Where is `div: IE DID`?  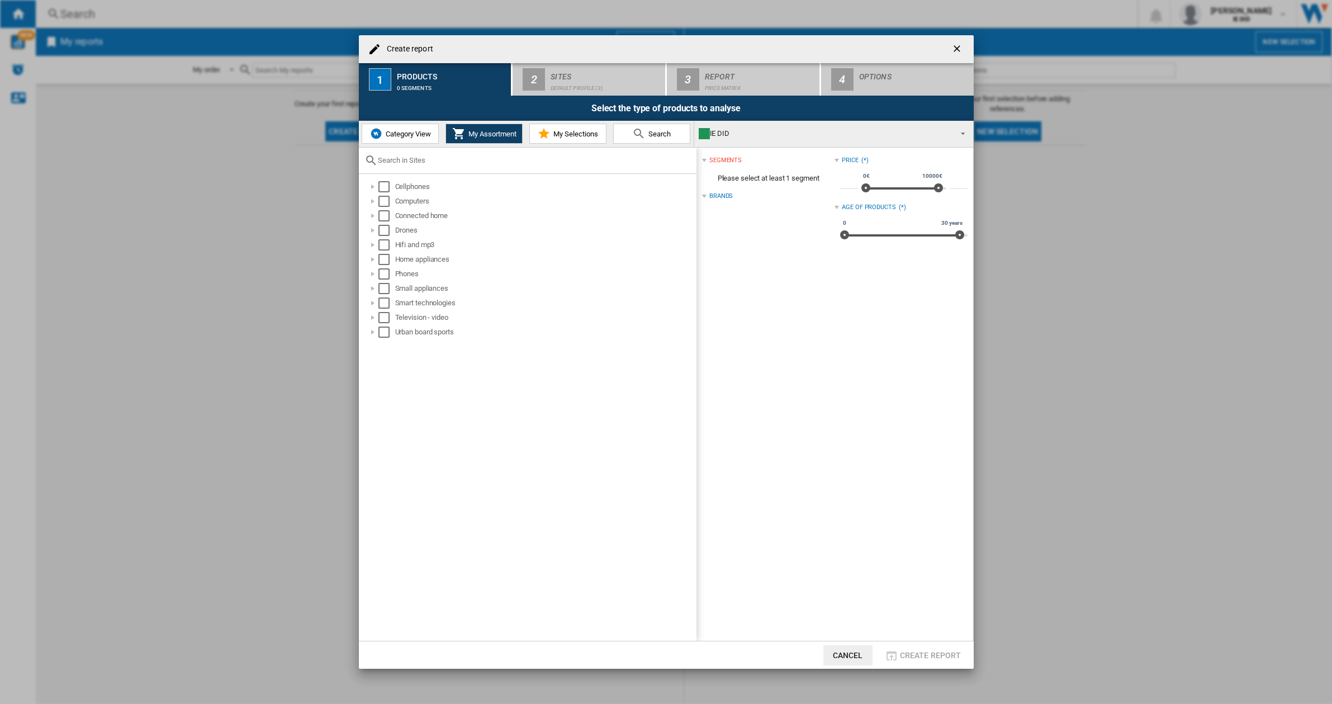
div: IE DID is located at coordinates (824, 134).